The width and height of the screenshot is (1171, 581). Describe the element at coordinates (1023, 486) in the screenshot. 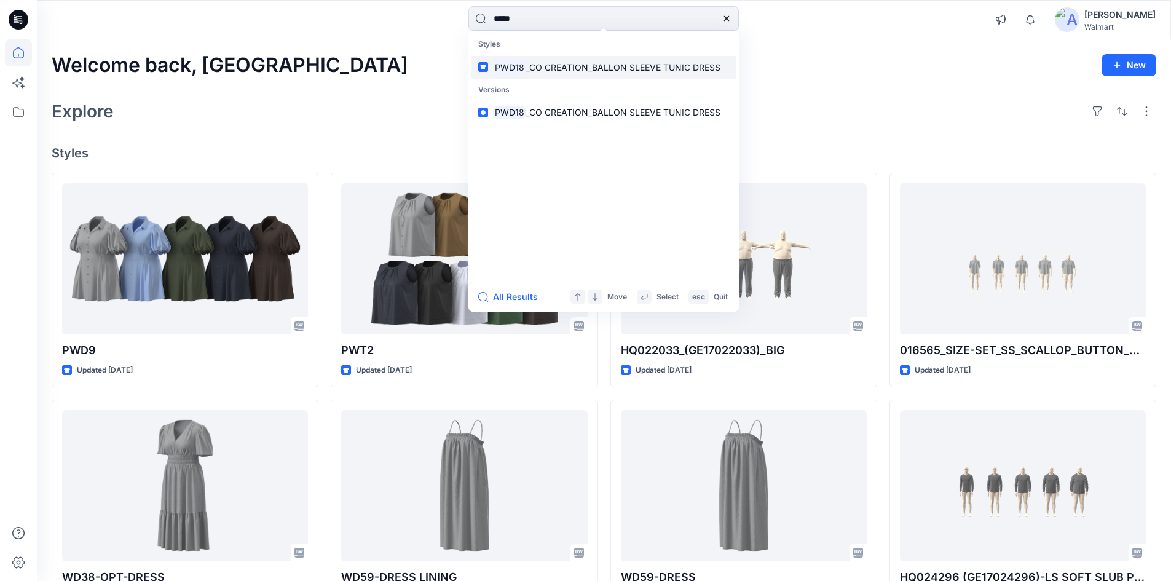

I see `a: HQ024296 (GE17024296)-LS SOFT SLUB POCKET CREW-REG` at that location.